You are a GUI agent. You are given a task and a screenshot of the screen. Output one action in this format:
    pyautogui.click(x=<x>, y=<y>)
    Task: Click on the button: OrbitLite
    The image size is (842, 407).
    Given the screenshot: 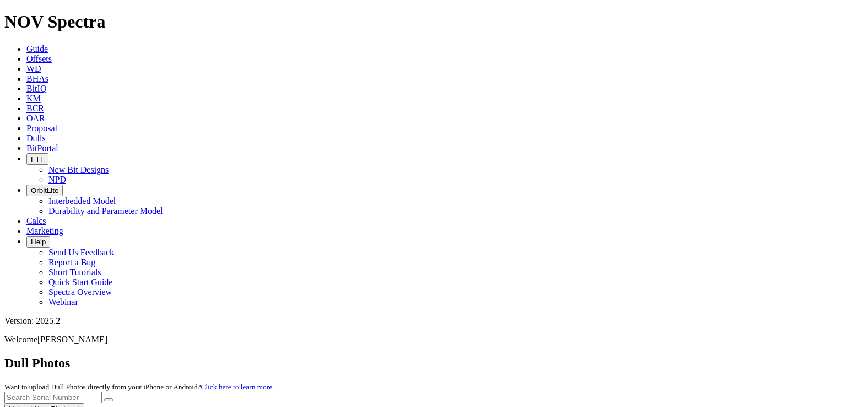 What is the action you would take?
    pyautogui.click(x=45, y=190)
    